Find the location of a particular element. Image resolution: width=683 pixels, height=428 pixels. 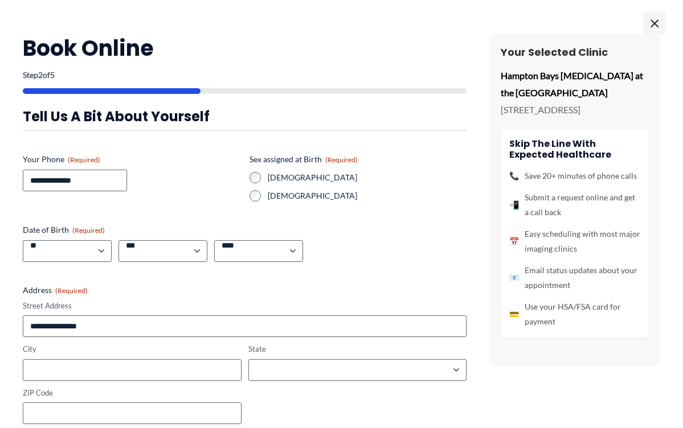

p: Step of is located at coordinates (244, 75).